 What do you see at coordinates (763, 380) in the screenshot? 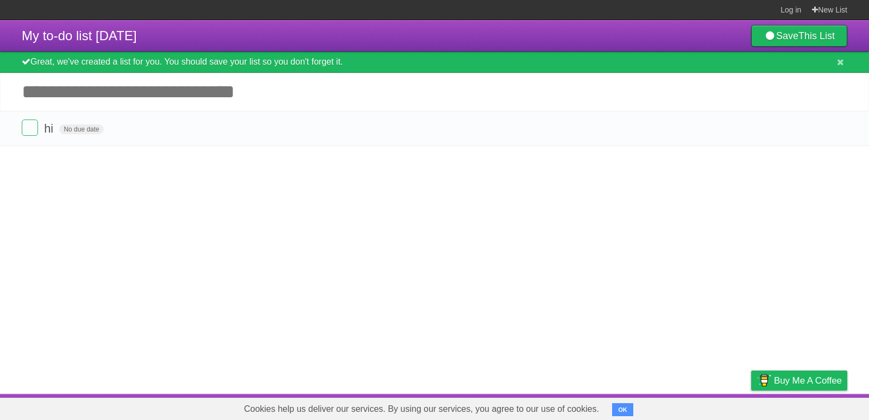
I see `img: Buy me a coffee` at bounding box center [763, 380].